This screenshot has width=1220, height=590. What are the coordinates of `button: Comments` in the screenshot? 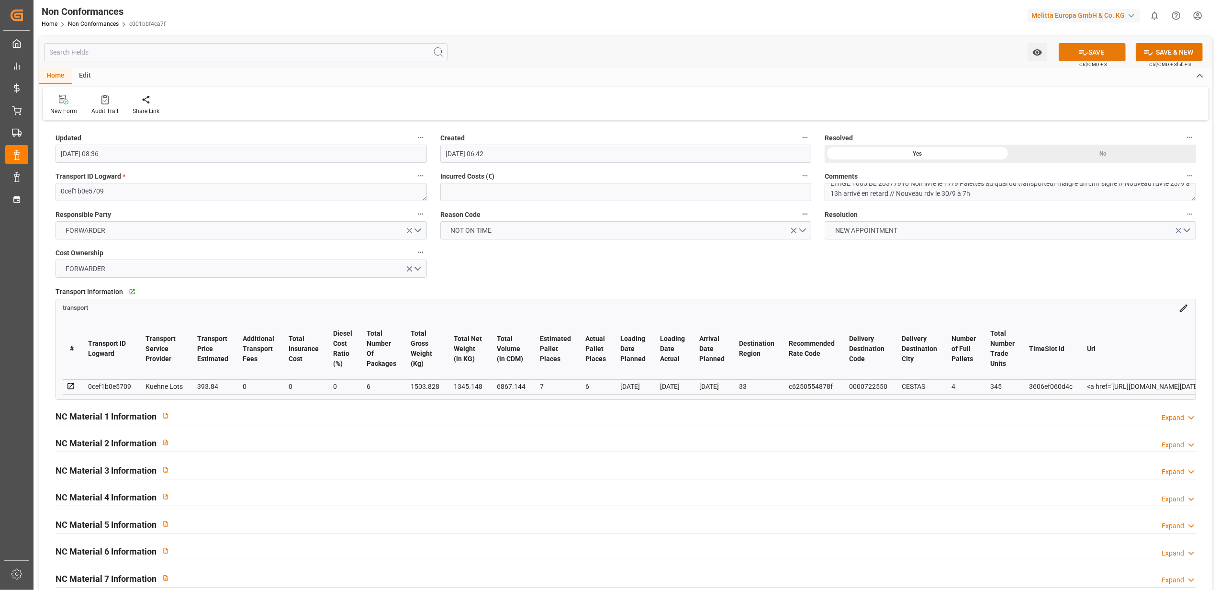 It's located at (1190, 176).